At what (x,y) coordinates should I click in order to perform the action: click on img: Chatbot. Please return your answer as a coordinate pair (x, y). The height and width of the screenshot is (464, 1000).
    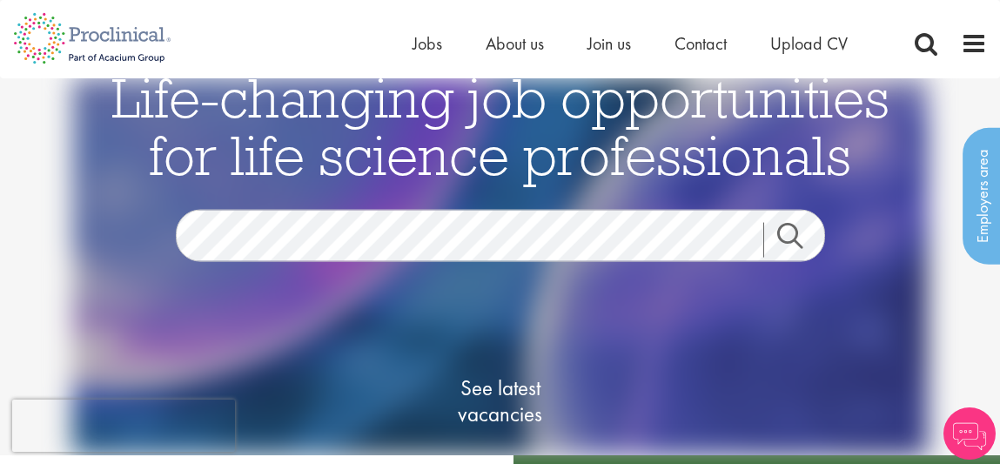
    Looking at the image, I should click on (970, 434).